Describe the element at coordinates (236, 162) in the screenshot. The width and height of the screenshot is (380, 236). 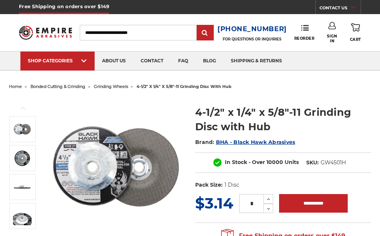
I see `span: In Stock` at that location.